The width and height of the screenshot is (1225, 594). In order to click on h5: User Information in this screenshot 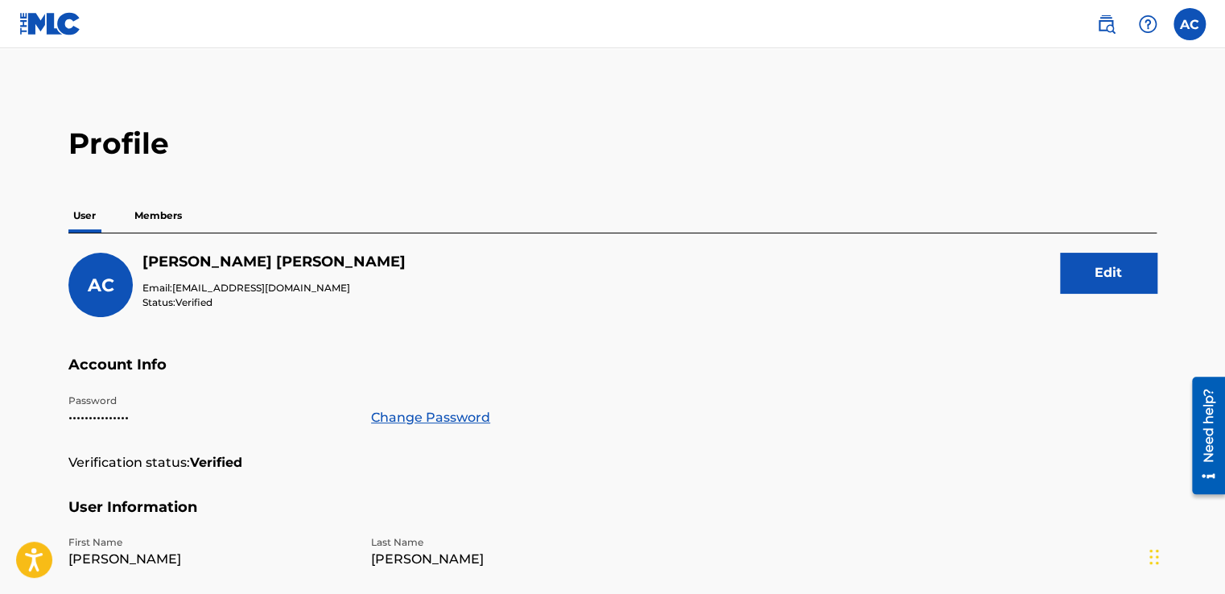, I will do `click(612, 517)`.